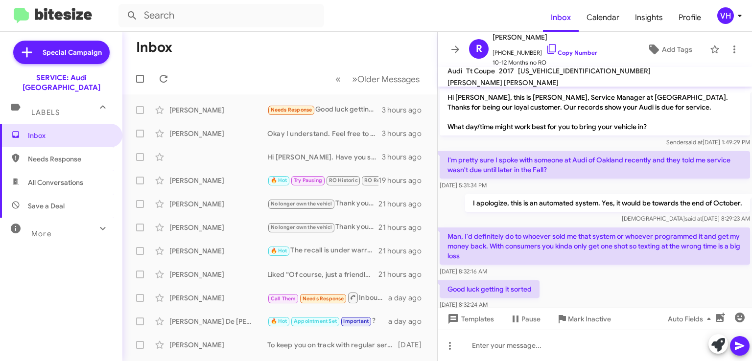 The height and width of the screenshot is (361, 752). Describe the element at coordinates (315, 321) in the screenshot. I see `span: Appointment Set` at that location.